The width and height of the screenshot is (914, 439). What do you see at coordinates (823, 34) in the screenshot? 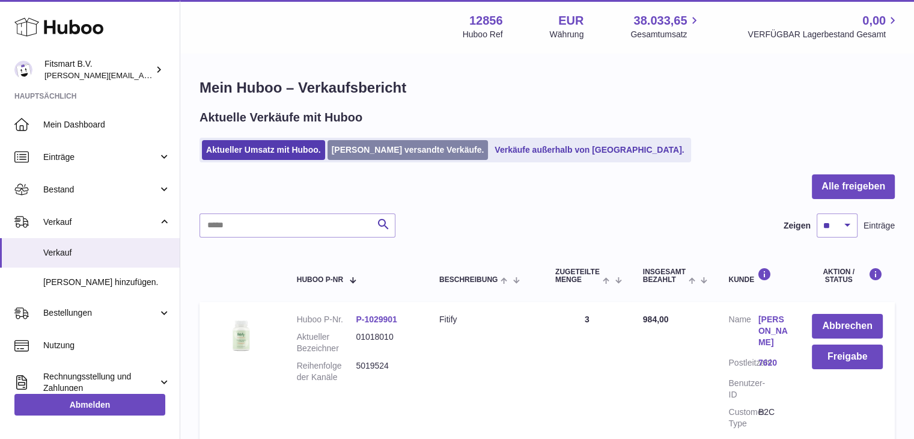
I see `span: VERFÜGBAR Lagerbestand Gesamt` at bounding box center [823, 34].